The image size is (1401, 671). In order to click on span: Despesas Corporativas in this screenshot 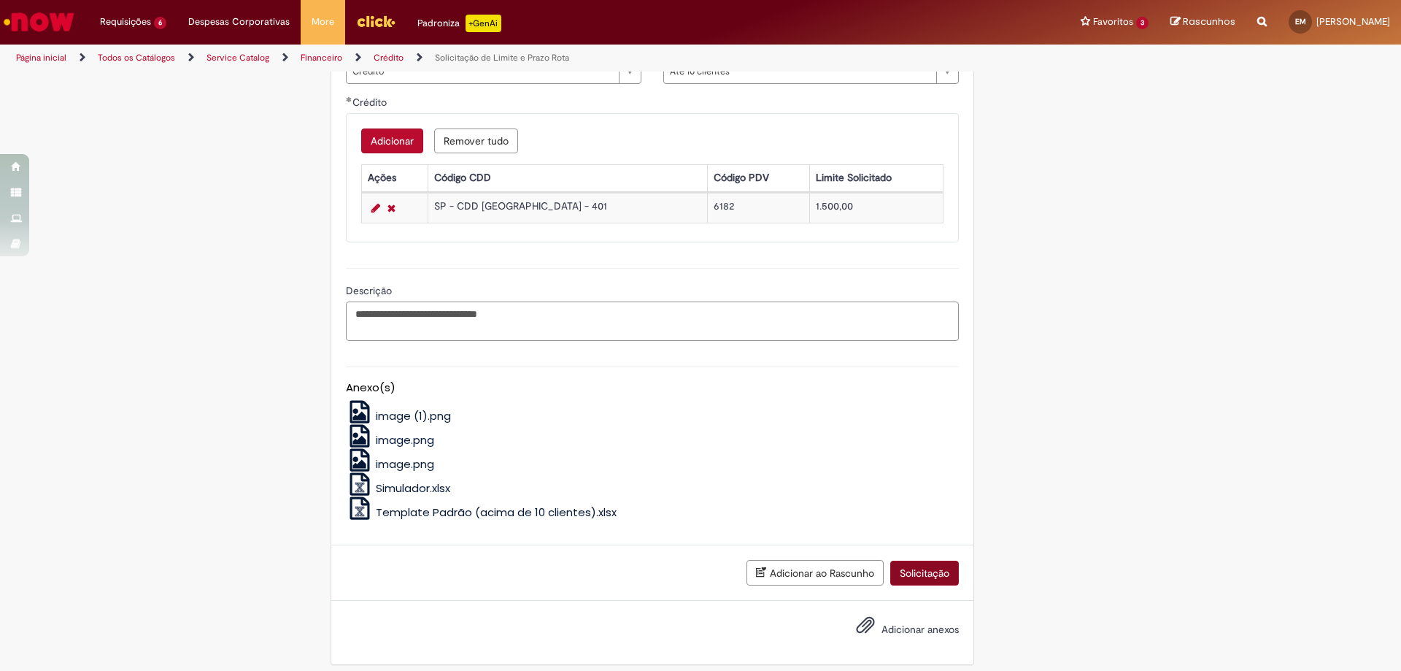, I will do `click(239, 22)`.